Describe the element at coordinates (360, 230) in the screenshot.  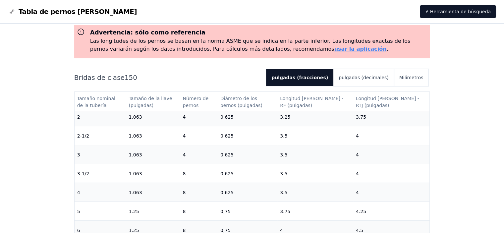
I see `font: 4.5` at that location.